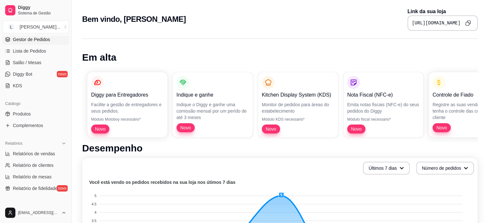  Describe the element at coordinates (386, 168) in the screenshot. I see `button: Últimos 7 dias` at that location.